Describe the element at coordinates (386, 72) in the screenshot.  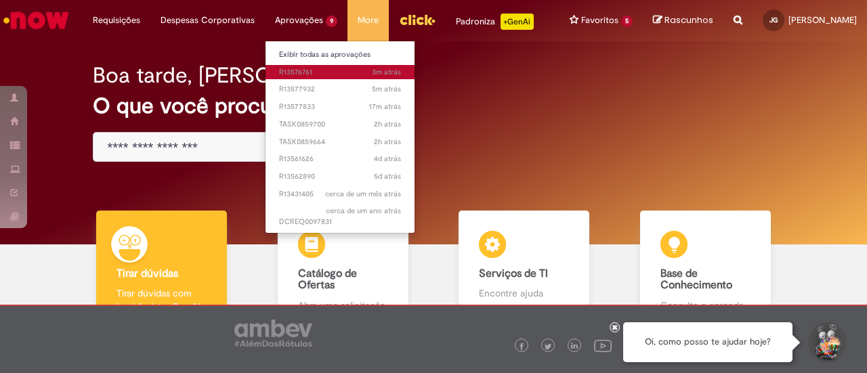
I see `time: 29/09/2025 15:54:17` at that location.